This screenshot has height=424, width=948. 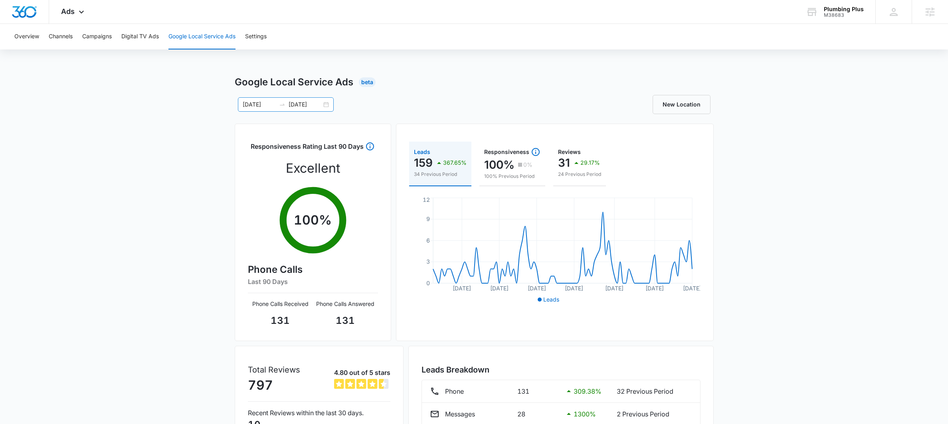 What do you see at coordinates (454, 392) in the screenshot?
I see `p: Phone` at bounding box center [454, 392].